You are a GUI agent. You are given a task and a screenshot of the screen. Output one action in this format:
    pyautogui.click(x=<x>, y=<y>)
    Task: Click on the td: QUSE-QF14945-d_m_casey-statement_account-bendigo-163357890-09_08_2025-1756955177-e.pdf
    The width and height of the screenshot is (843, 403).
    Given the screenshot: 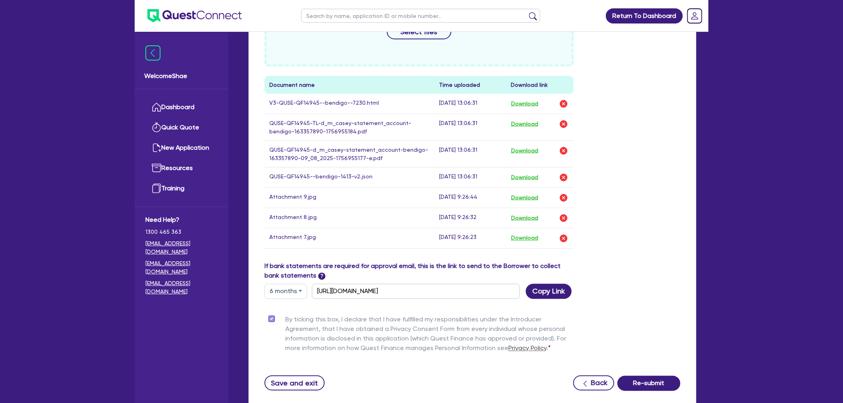 What is the action you would take?
    pyautogui.click(x=349, y=154)
    